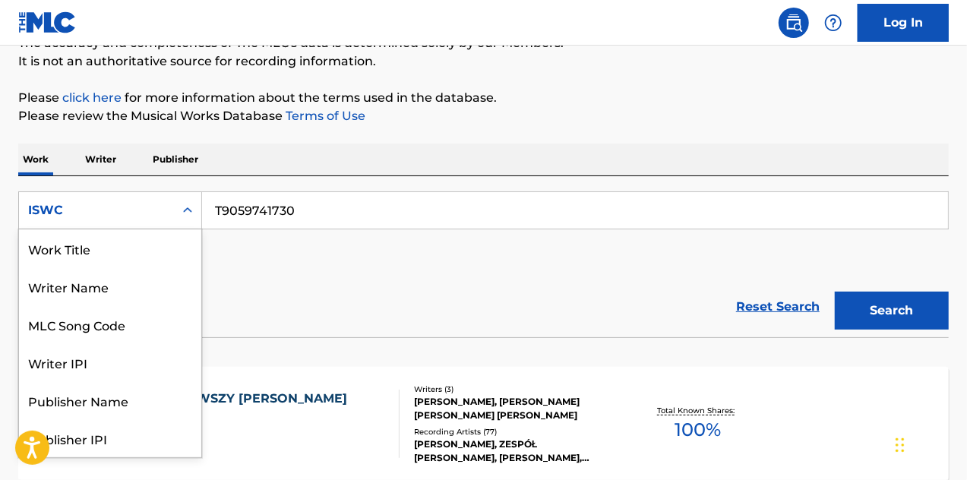  What do you see at coordinates (110, 248) in the screenshot?
I see `div: Work Title` at bounding box center [110, 248].